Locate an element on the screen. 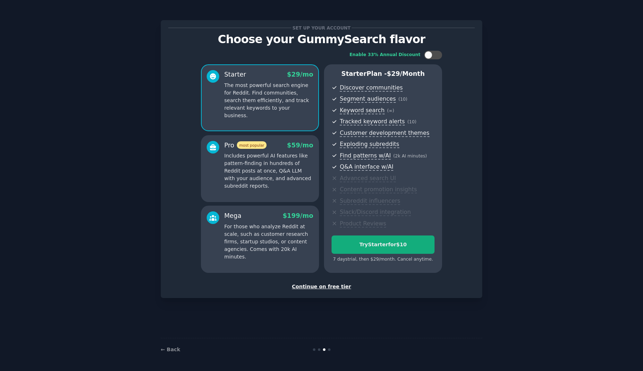  span: Set up your account is located at coordinates (322, 28).